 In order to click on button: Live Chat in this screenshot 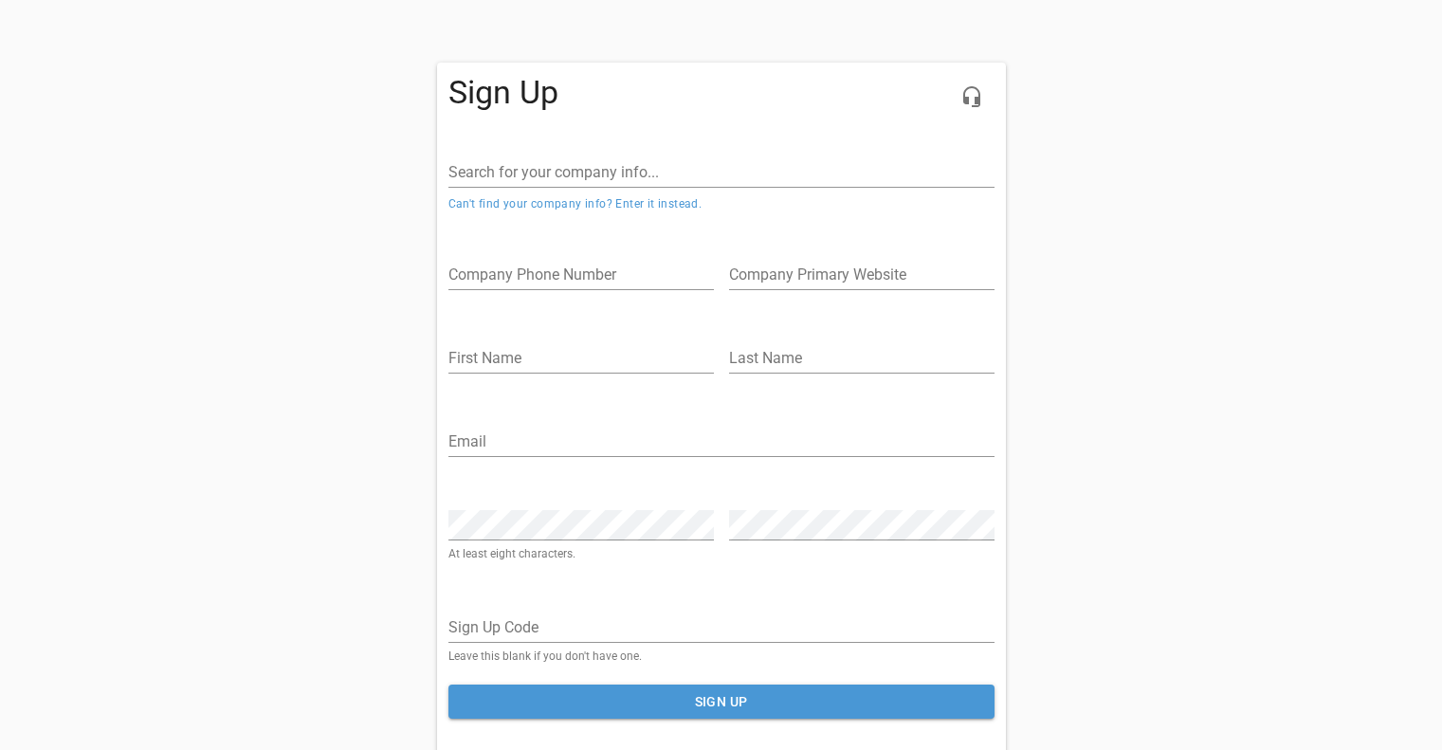, I will do `click(972, 97)`.